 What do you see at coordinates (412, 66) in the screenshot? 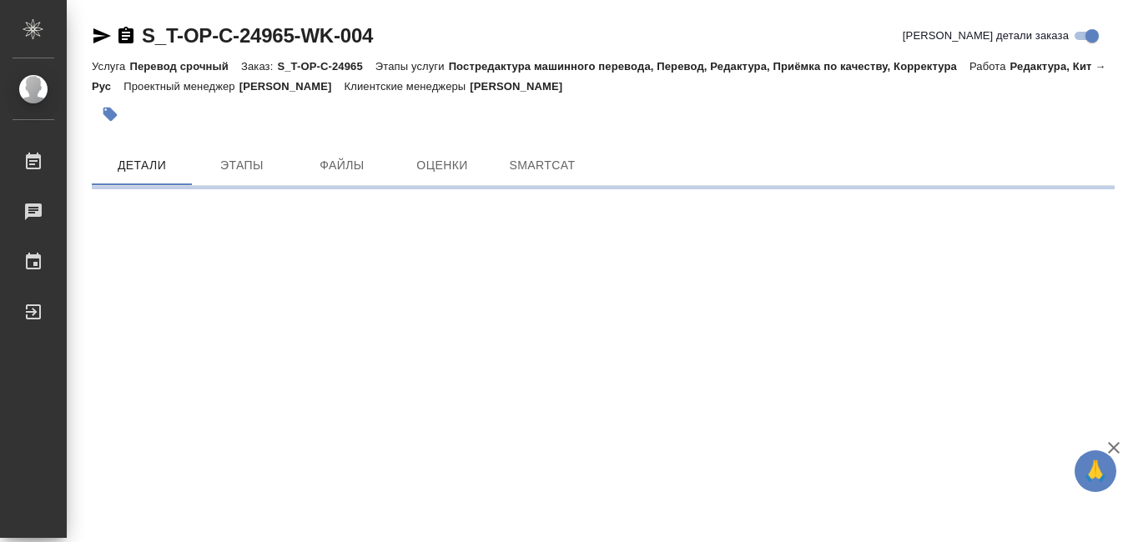
I see `p: Этапы услуги` at bounding box center [412, 66].